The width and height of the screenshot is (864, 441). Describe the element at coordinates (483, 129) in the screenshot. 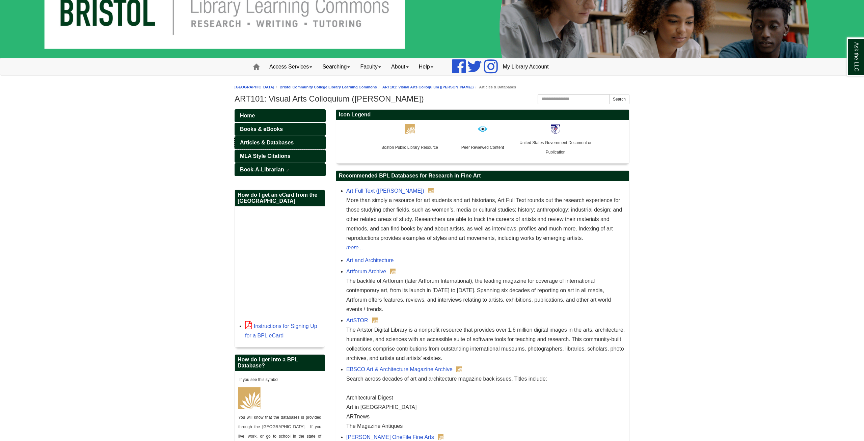

I see `img: http://lgimages.s3.amazonaws.com/data/imagemanager/89541/peer_review_icon.png` at that location.